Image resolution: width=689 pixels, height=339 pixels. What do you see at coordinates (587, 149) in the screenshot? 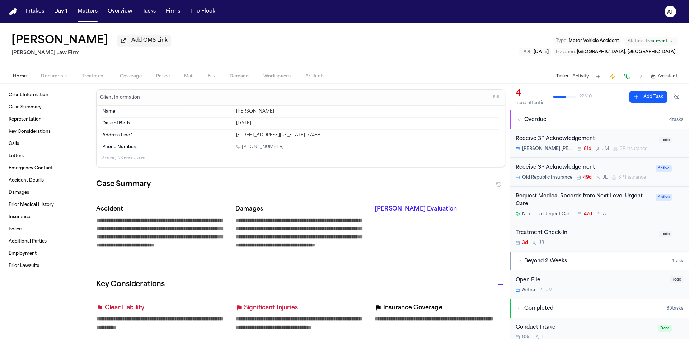
I see `span: 81d` at bounding box center [587, 149].